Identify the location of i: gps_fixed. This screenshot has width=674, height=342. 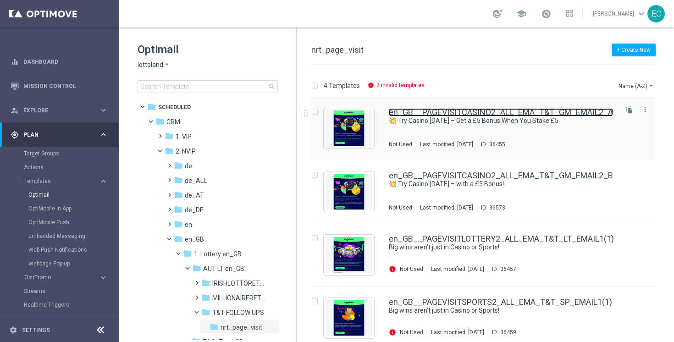
(15, 135).